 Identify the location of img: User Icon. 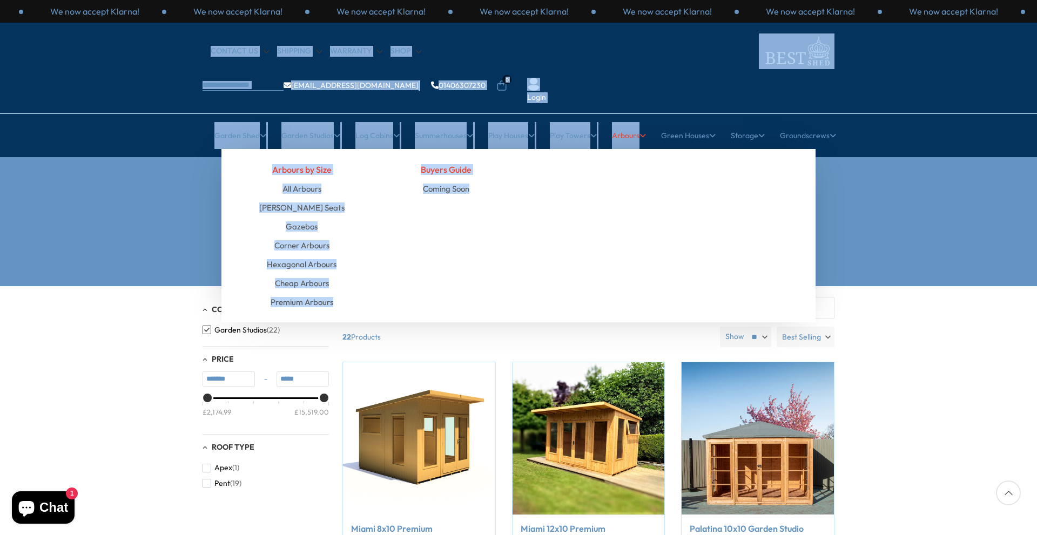
(534, 84).